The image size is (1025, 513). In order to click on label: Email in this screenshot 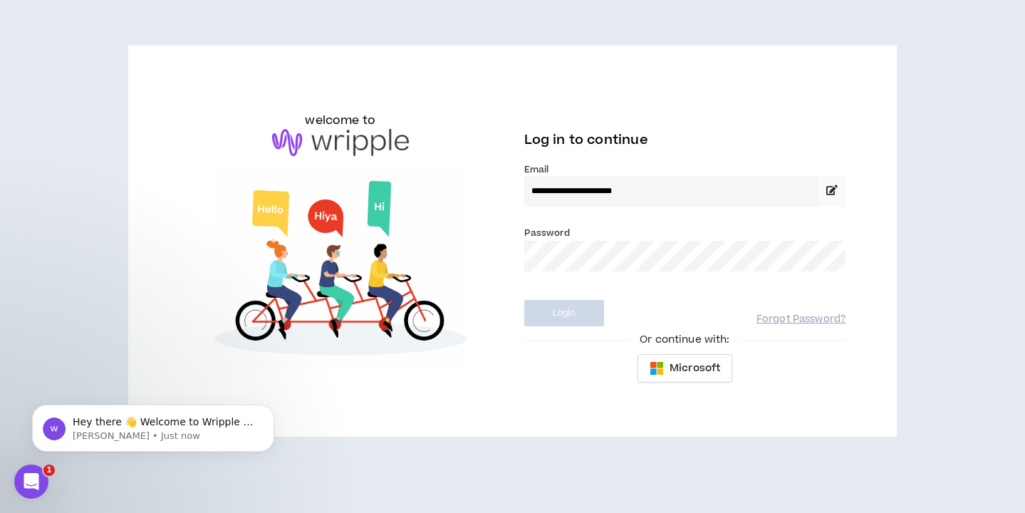, I will do `click(685, 170)`.